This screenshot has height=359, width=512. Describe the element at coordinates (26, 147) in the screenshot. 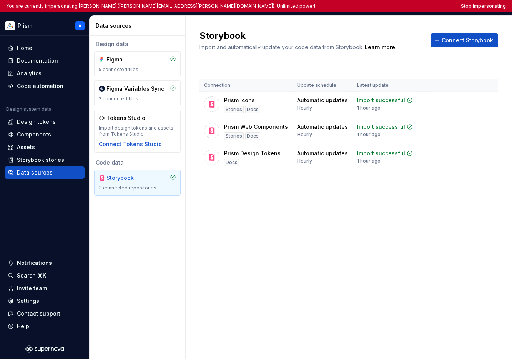

I see `div: Assets` at that location.